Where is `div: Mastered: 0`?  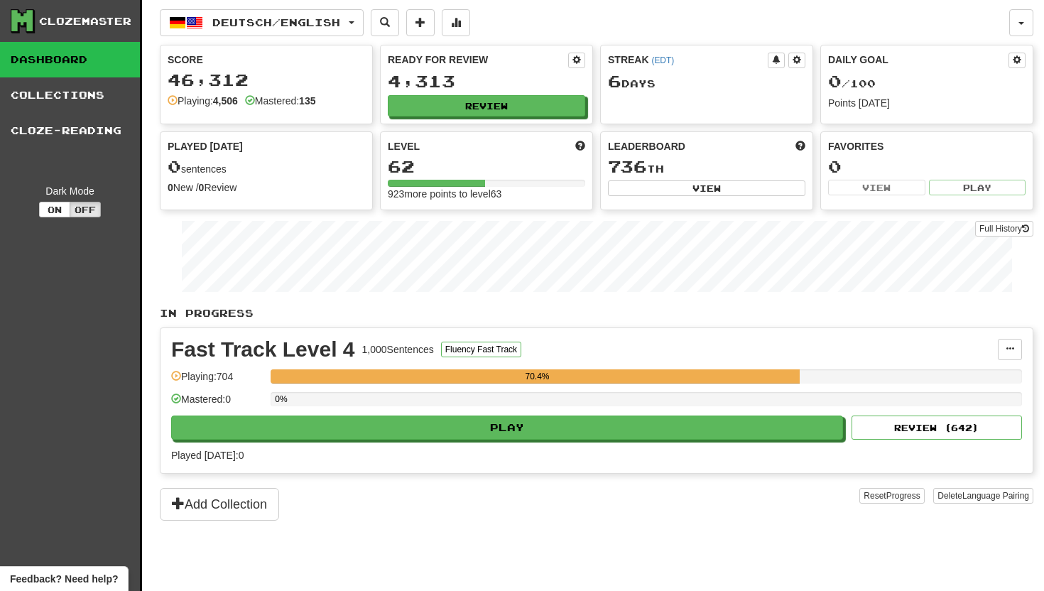
div: Mastered: 0 is located at coordinates (217, 403).